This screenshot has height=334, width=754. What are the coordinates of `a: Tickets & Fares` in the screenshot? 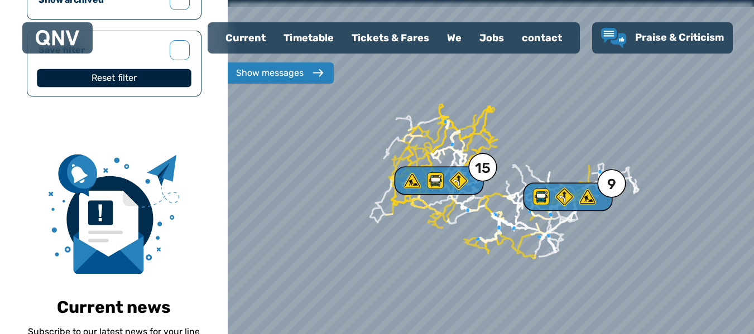 It's located at (390, 38).